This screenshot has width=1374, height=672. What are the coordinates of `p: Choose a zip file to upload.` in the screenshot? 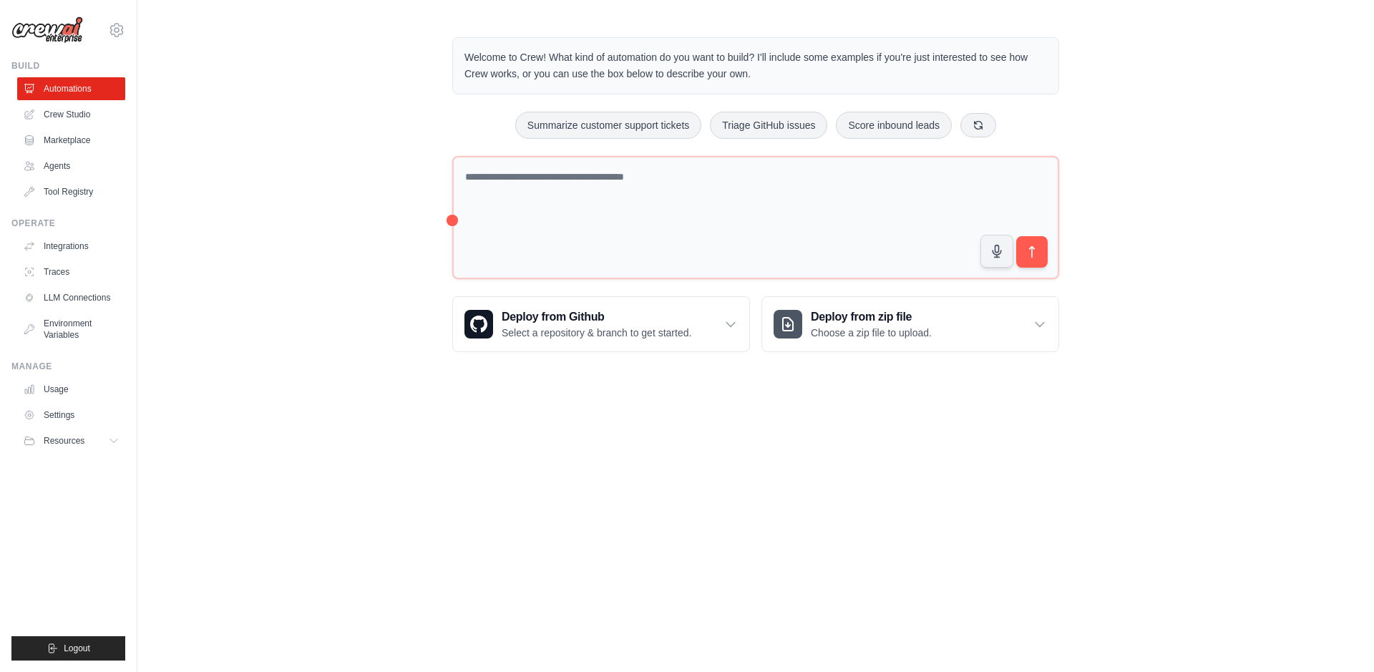 It's located at (871, 333).